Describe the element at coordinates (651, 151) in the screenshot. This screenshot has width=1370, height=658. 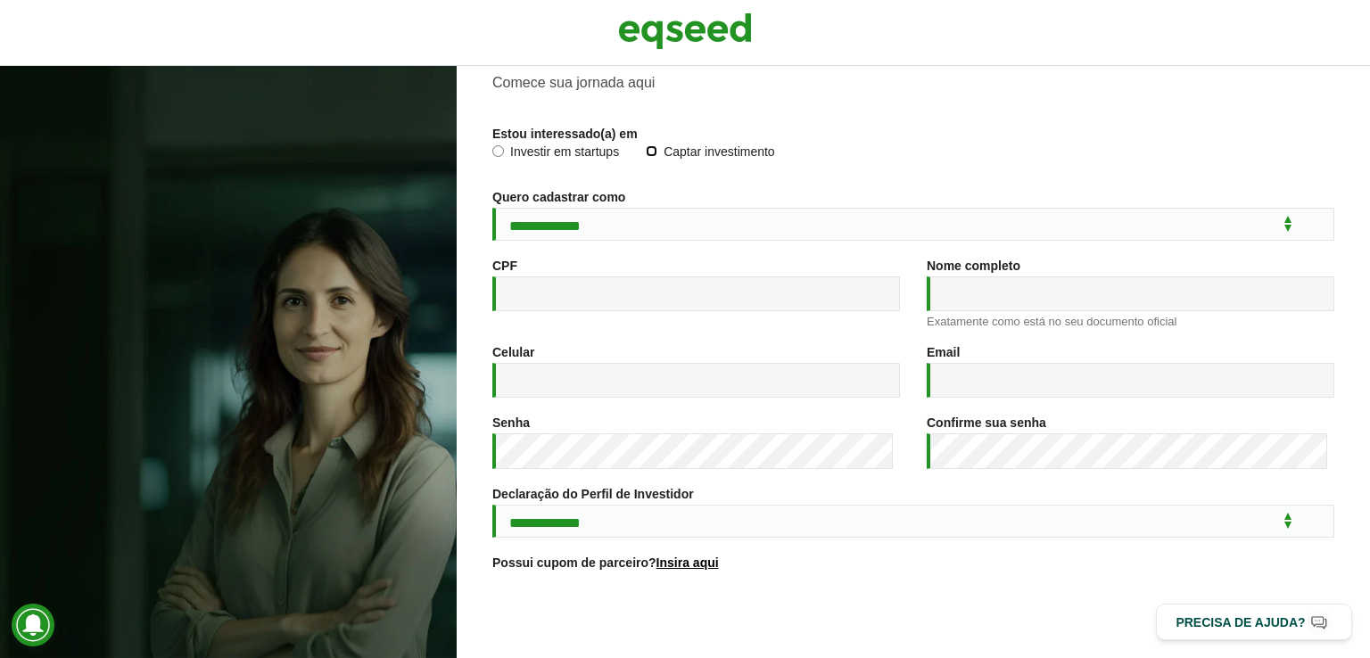
I see `input: Captar investimento` at that location.